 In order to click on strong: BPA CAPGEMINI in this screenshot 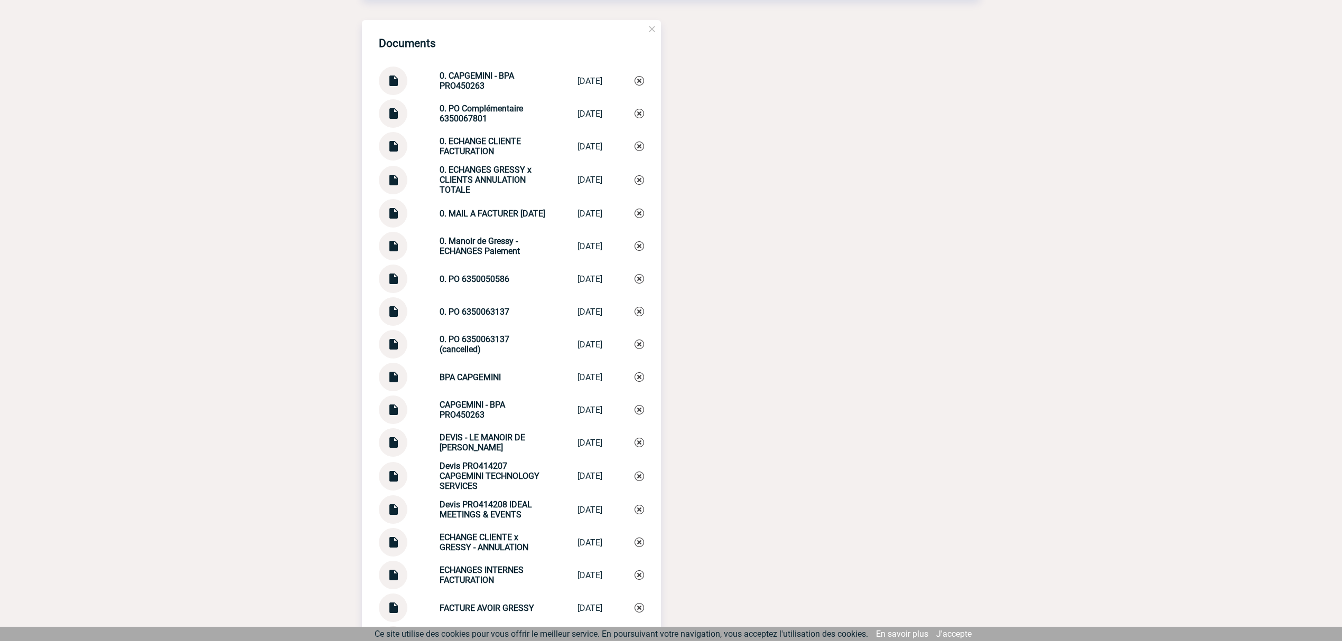, I will do `click(470, 377)`.